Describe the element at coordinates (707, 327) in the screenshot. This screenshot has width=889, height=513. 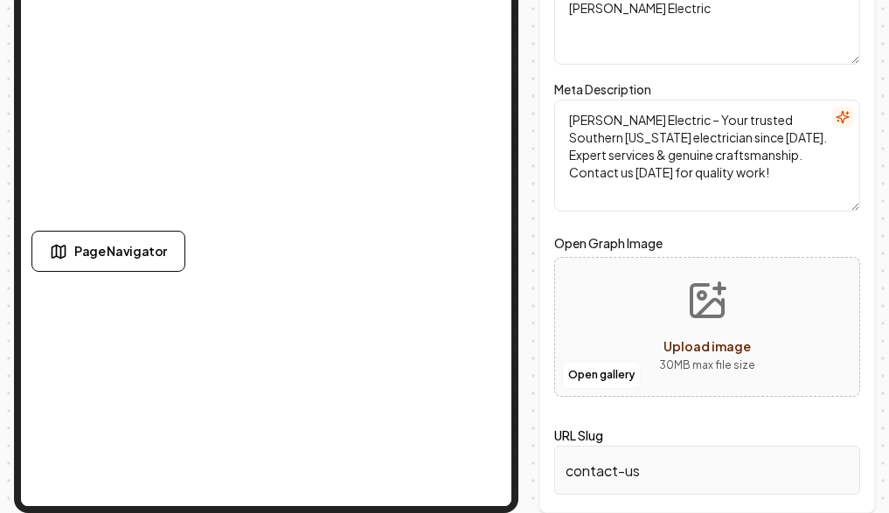
I see `button: Upload image` at that location.